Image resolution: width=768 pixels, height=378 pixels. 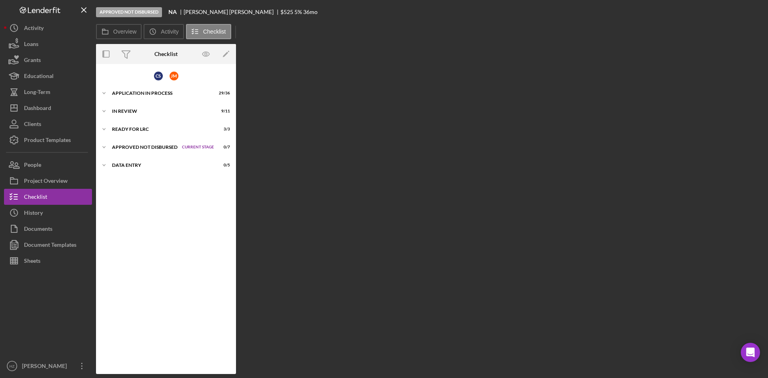 I want to click on a: Sheets, so click(x=48, y=261).